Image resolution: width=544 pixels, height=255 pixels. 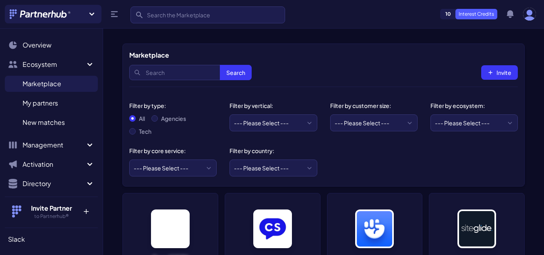 I want to click on span: New matches, so click(x=43, y=122).